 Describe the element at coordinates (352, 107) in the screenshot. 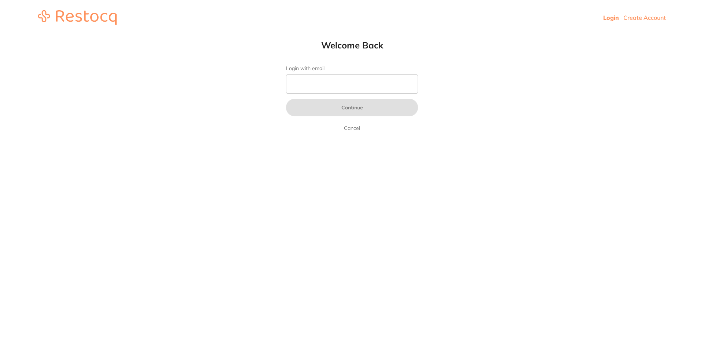

I see `button: Continue` at that location.